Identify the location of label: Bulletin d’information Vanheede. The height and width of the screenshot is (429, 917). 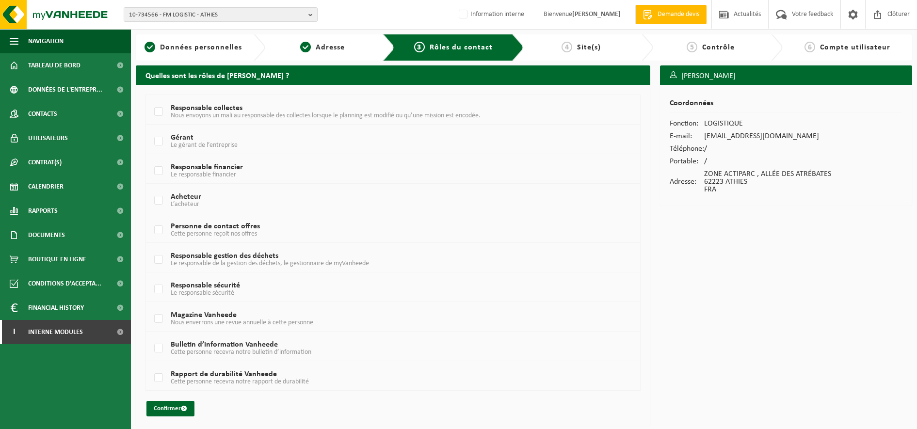
(373, 349).